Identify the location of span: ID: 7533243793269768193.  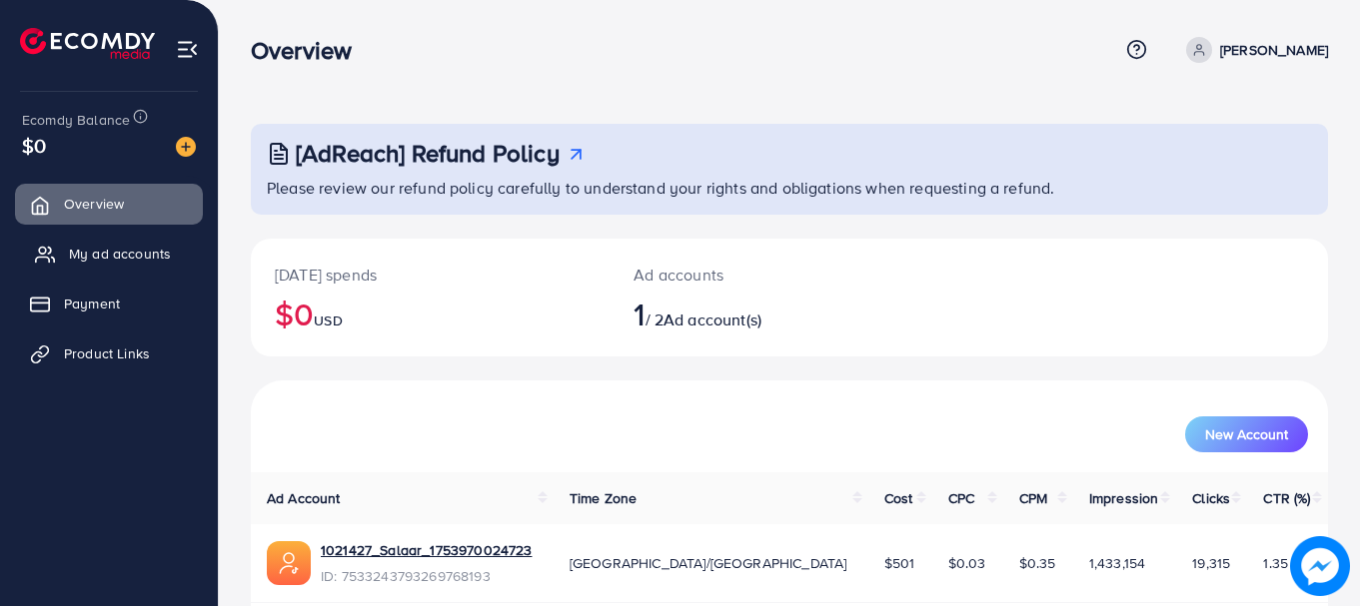
(426, 576).